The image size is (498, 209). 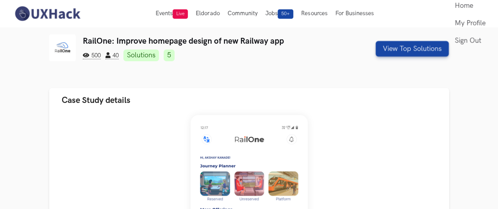 What do you see at coordinates (249, 100) in the screenshot?
I see `button: Case Study details` at bounding box center [249, 100].